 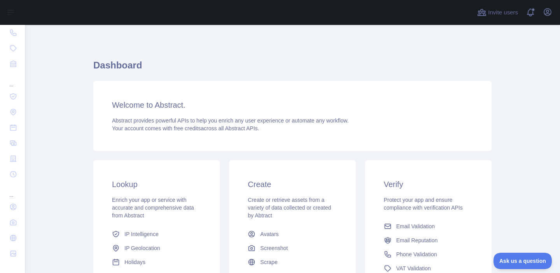 I want to click on span: Abstract provides powerful APIs to help you enrich any user experience or automate any workflow., so click(x=230, y=121).